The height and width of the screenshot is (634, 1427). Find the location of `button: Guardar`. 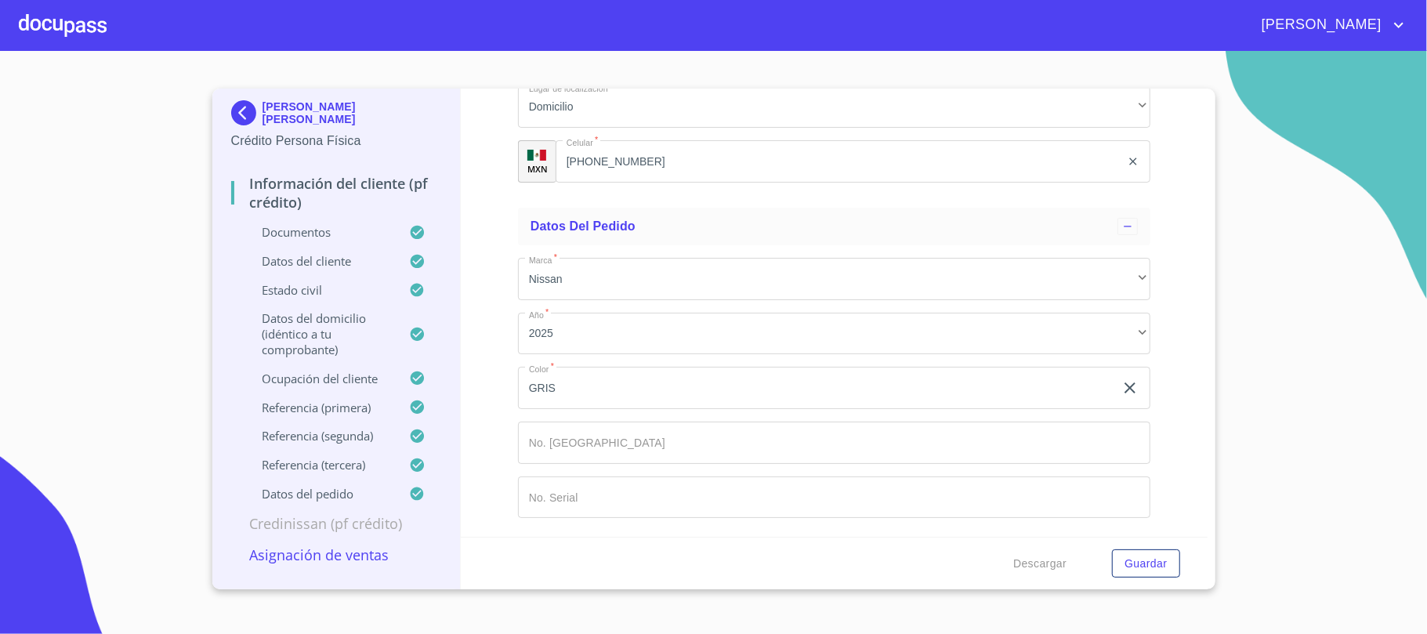

button: Guardar is located at coordinates (1146, 564).